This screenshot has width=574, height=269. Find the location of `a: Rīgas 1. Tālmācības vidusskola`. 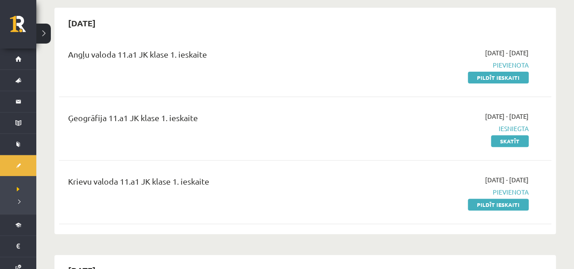

a: Rīgas 1. Tālmācības vidusskola is located at coordinates (23, 27).